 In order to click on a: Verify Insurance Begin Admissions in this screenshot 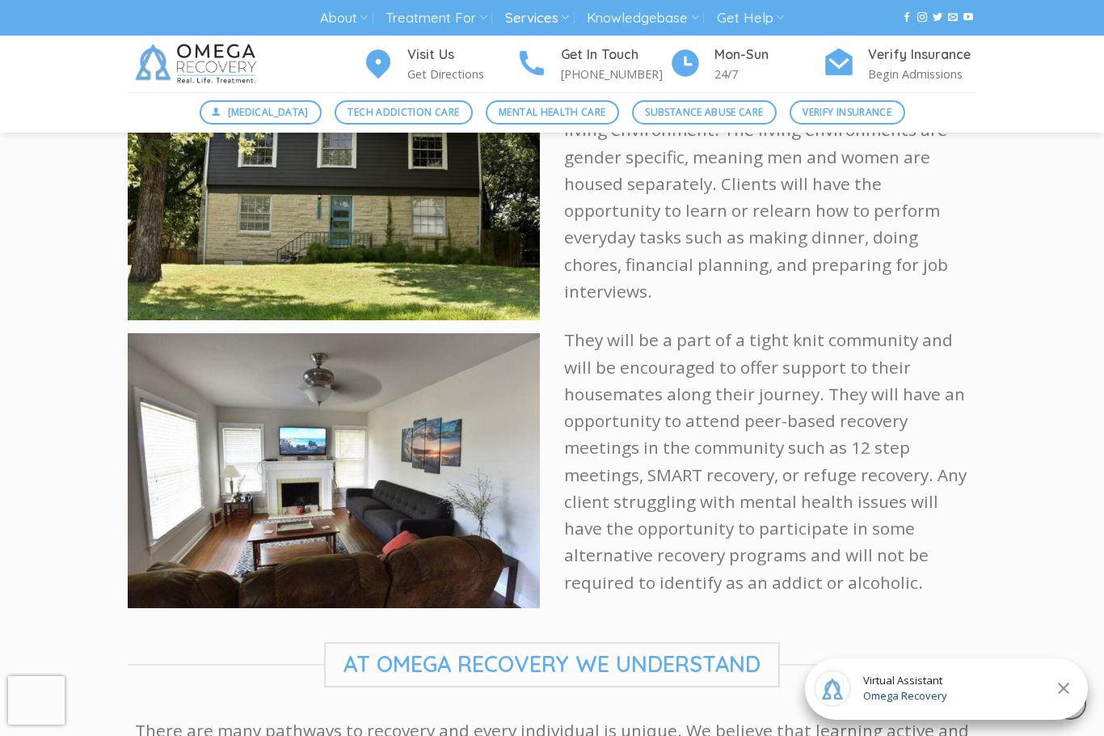, I will do `click(900, 64)`.